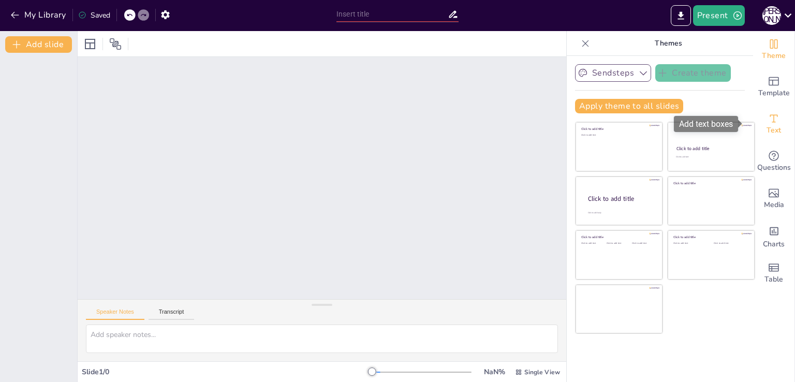 The width and height of the screenshot is (795, 382). What do you see at coordinates (773, 50) in the screenshot?
I see `div: Change the overall theme` at bounding box center [773, 50].